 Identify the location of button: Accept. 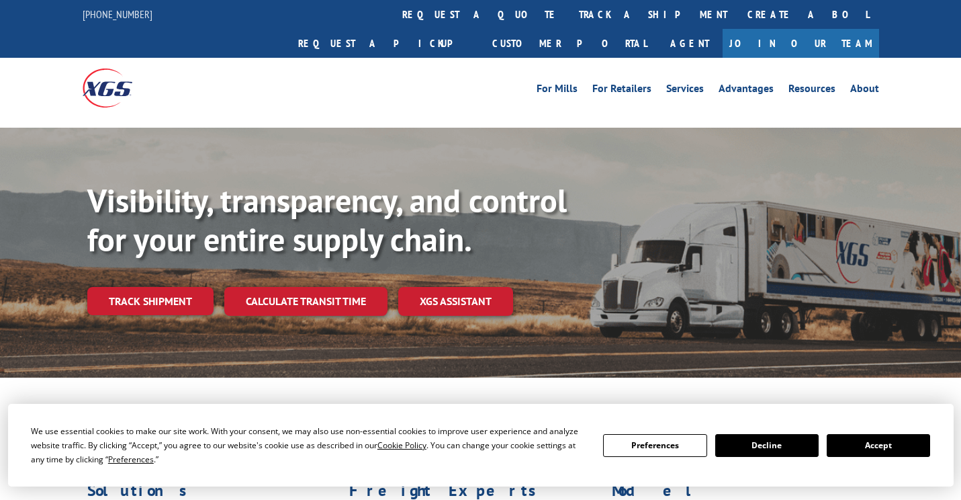
(878, 445).